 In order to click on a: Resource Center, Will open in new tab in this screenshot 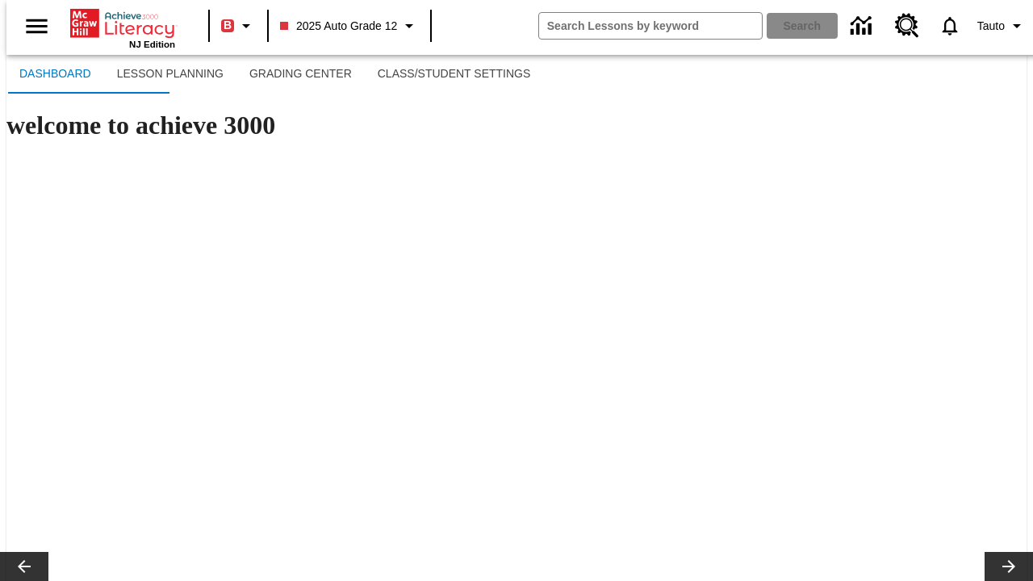, I will do `click(907, 26)`.